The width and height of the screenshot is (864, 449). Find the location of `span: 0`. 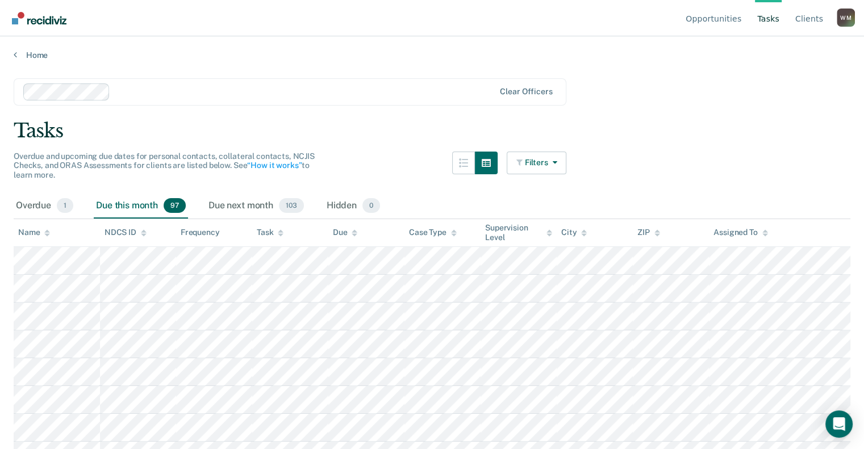

span: 0 is located at coordinates (371, 206).